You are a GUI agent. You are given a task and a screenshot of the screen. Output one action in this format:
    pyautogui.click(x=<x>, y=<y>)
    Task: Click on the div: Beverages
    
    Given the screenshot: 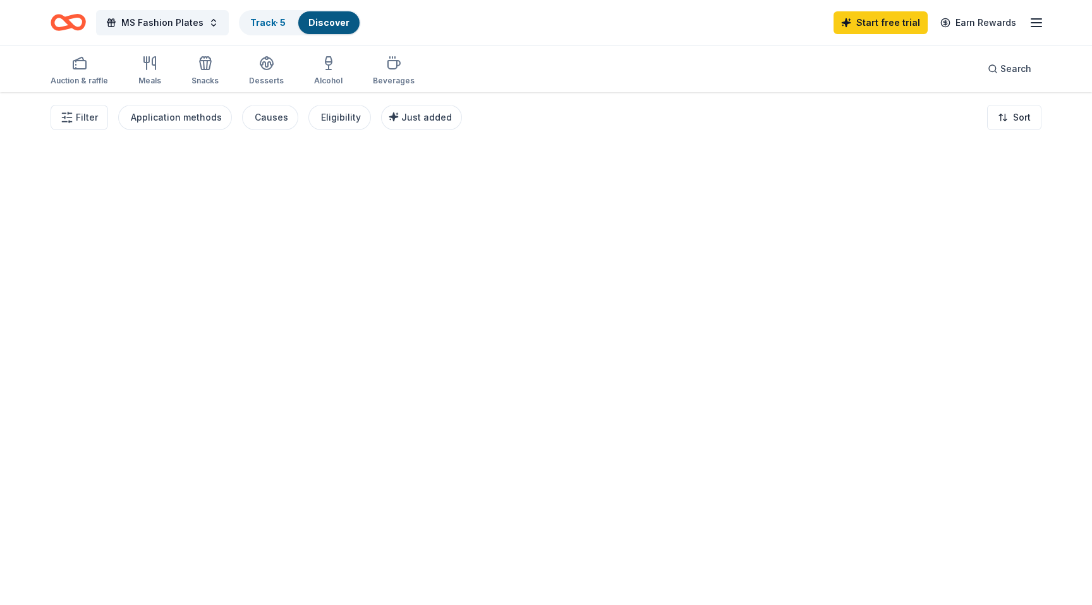 What is the action you would take?
    pyautogui.click(x=394, y=81)
    